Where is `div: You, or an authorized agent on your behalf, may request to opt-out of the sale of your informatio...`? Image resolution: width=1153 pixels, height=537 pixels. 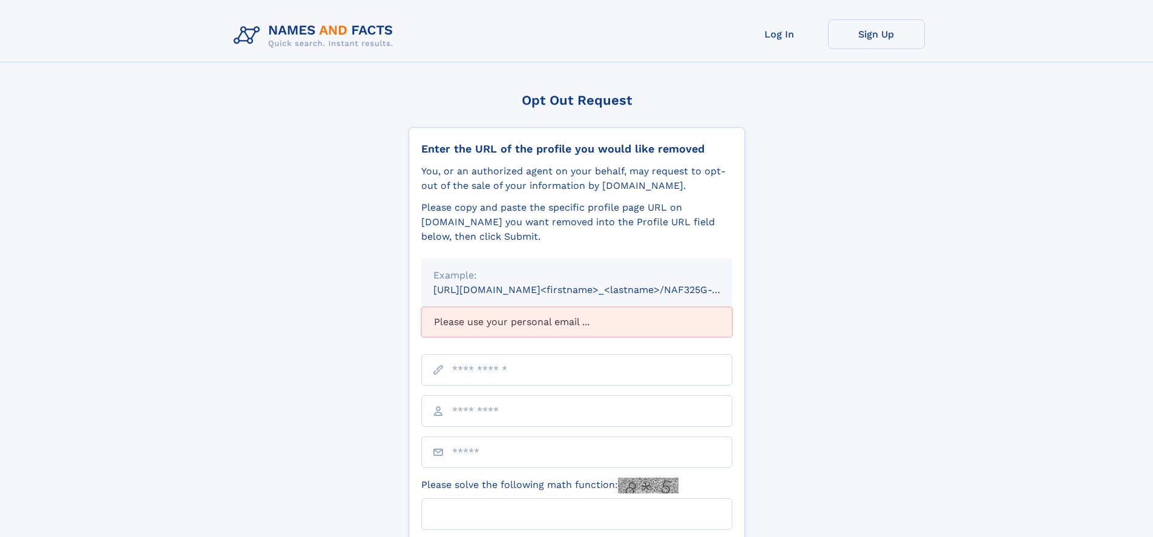
div: You, or an authorized agent on your behalf, may request to opt-out of the sale of your informatio... is located at coordinates (577, 179).